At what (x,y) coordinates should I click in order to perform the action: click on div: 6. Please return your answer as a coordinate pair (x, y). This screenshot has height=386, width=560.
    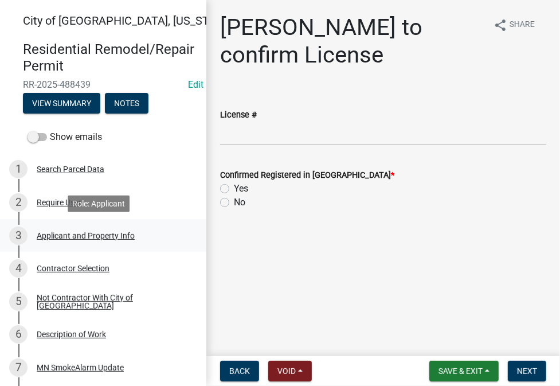
    Looking at the image, I should click on (18, 334).